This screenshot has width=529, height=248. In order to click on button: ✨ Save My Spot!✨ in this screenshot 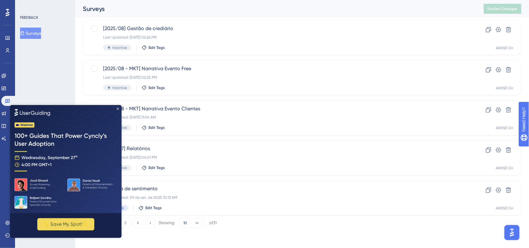, I will do `click(56, 119)`.